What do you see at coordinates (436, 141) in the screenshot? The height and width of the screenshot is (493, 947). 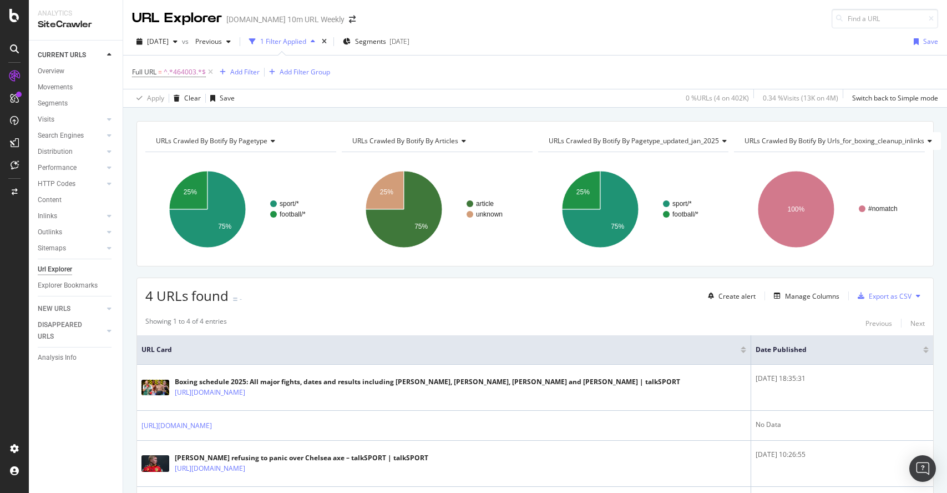 I see `h4: URLs Crawled By Botify By articles` at bounding box center [436, 141].